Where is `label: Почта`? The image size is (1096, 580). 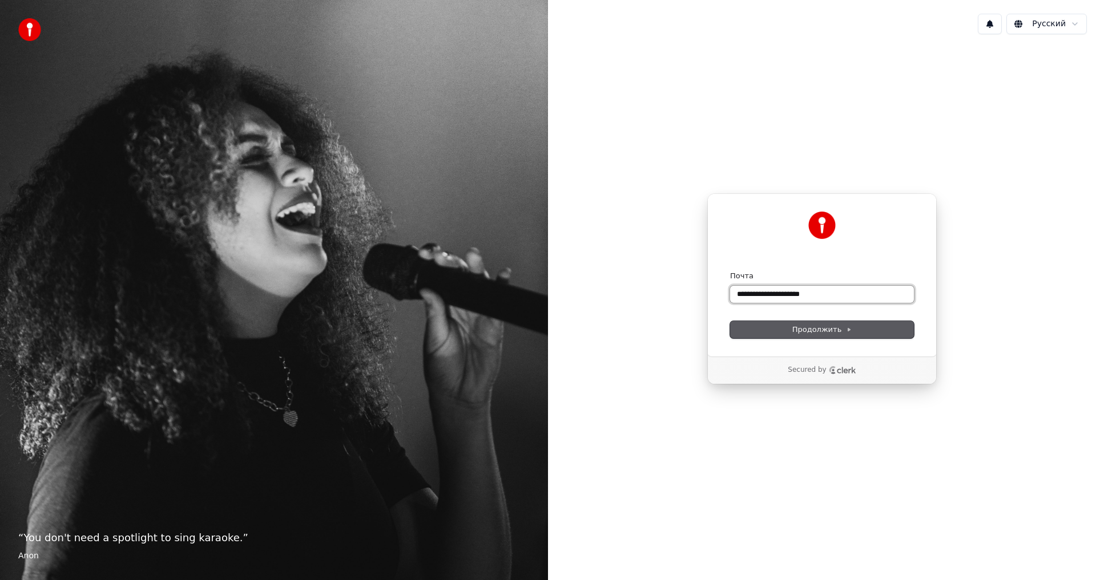
label: Почта is located at coordinates (741, 276).